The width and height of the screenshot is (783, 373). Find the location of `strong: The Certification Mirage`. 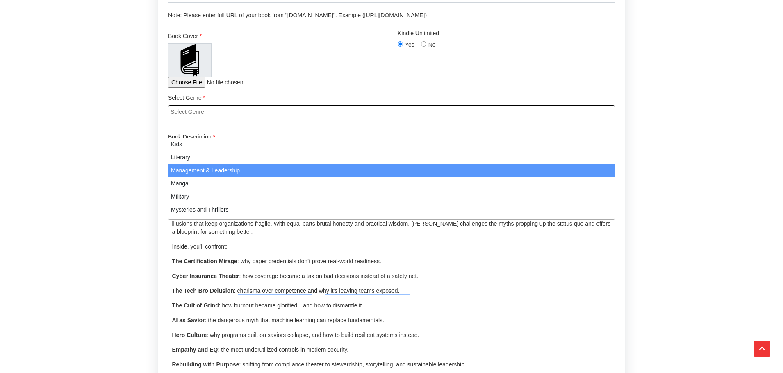

strong: The Certification Mirage is located at coordinates (204, 262).